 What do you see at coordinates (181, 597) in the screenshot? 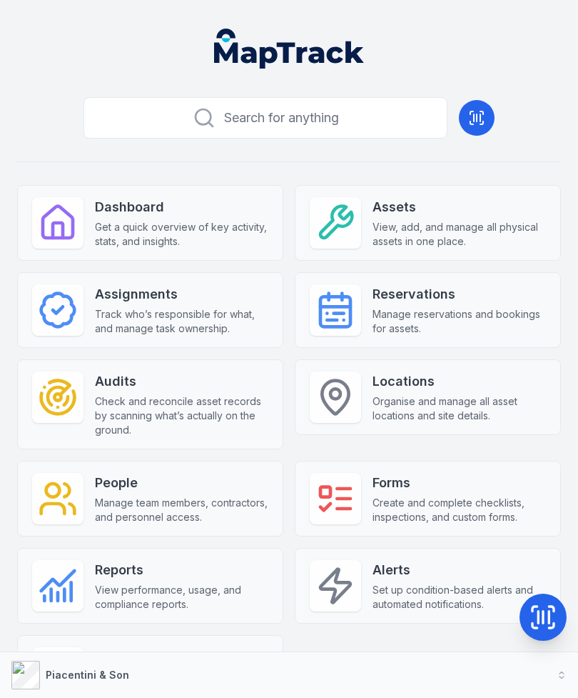
I see `span: View performance, usage, and compliance reports.` at bounding box center [181, 597].